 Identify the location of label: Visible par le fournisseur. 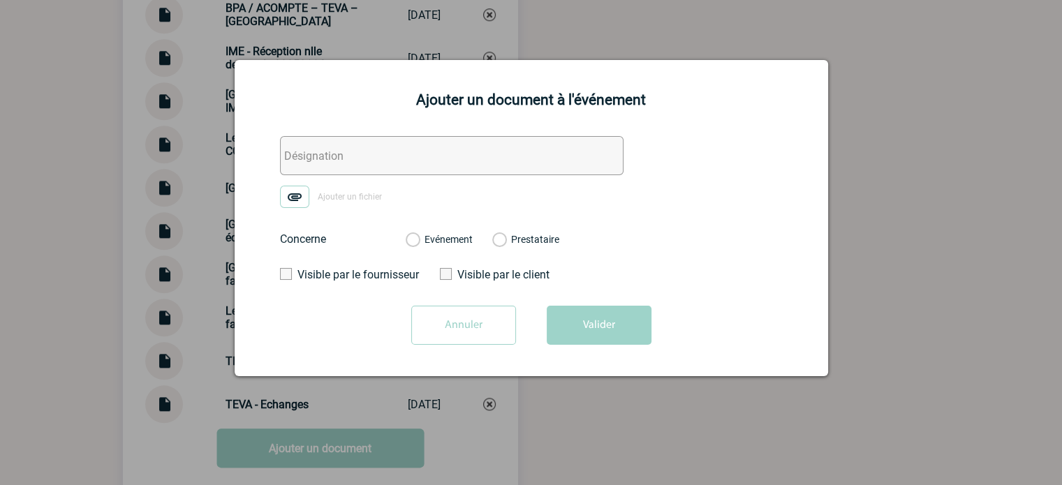
(344, 275).